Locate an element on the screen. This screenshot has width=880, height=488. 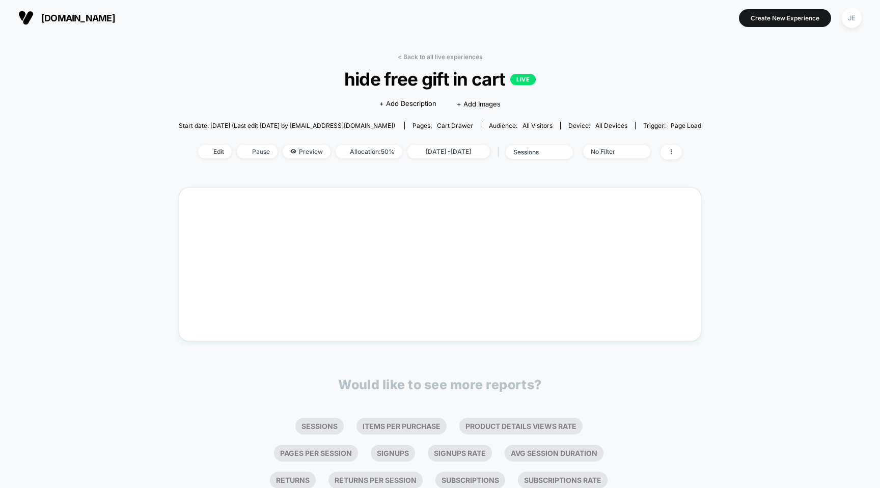
li: Pages Per Session is located at coordinates (316, 453).